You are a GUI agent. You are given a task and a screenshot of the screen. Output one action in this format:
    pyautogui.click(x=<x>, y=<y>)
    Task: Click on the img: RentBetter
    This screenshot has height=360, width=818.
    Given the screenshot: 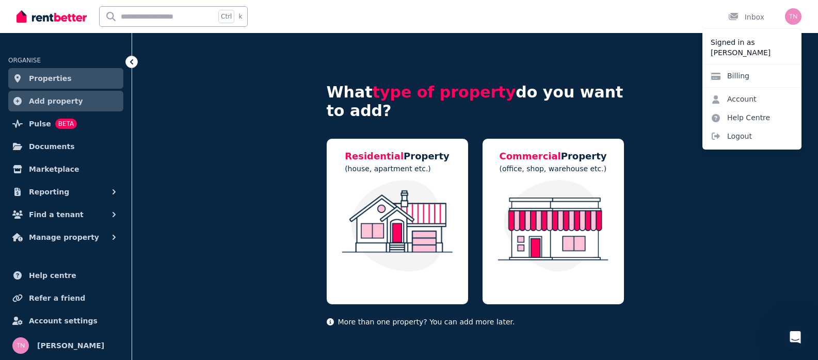 What is the action you would take?
    pyautogui.click(x=52, y=17)
    